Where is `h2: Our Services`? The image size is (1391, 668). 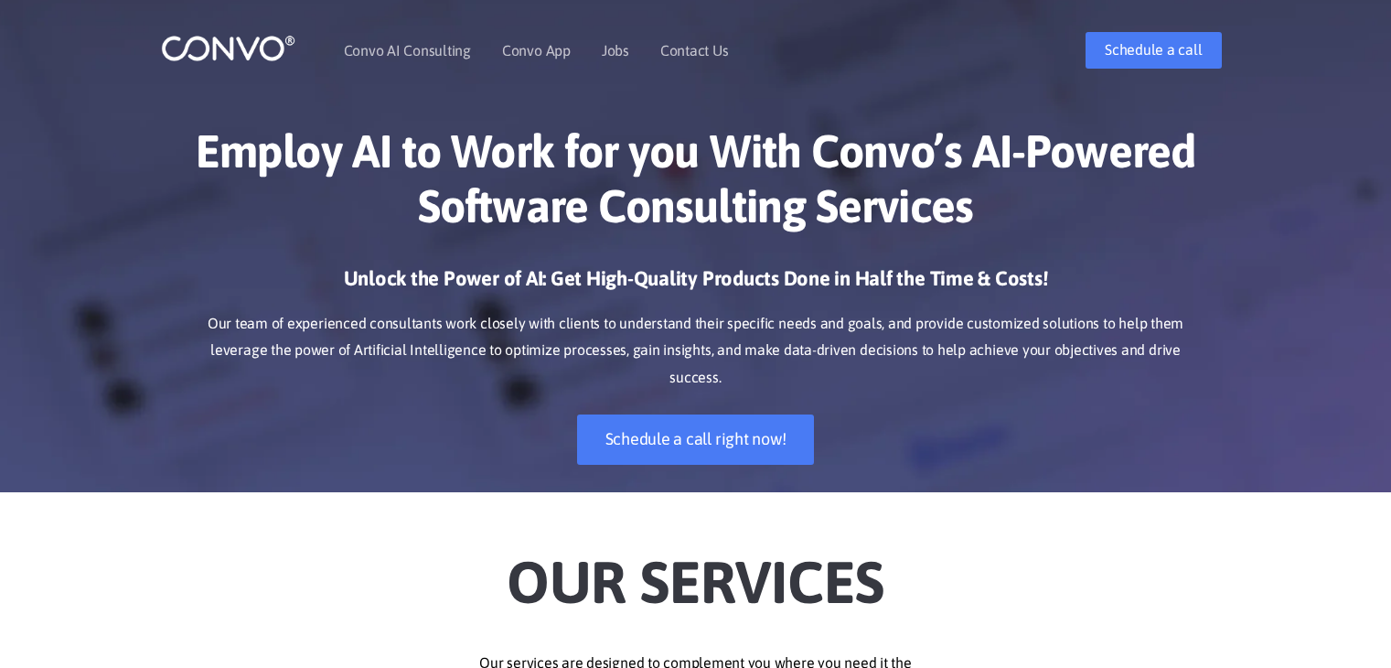 h2: Our Services is located at coordinates (696, 571).